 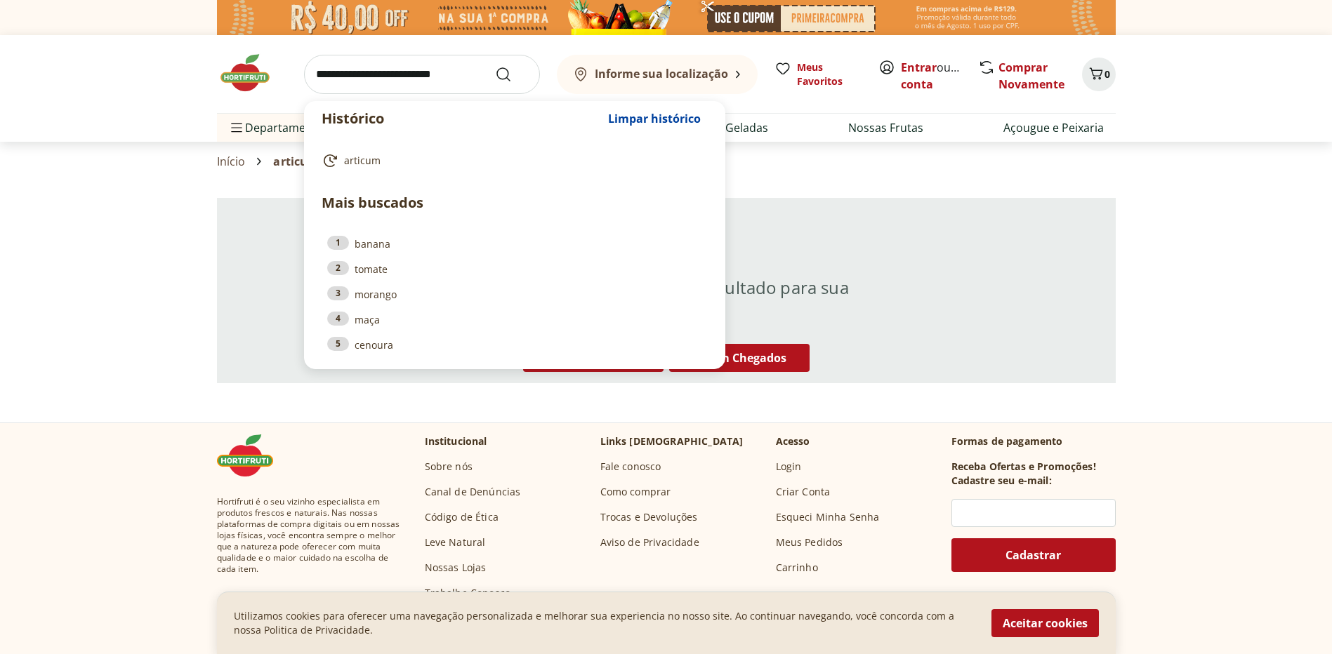 What do you see at coordinates (422, 74) in the screenshot?
I see `input: search` at bounding box center [422, 74].